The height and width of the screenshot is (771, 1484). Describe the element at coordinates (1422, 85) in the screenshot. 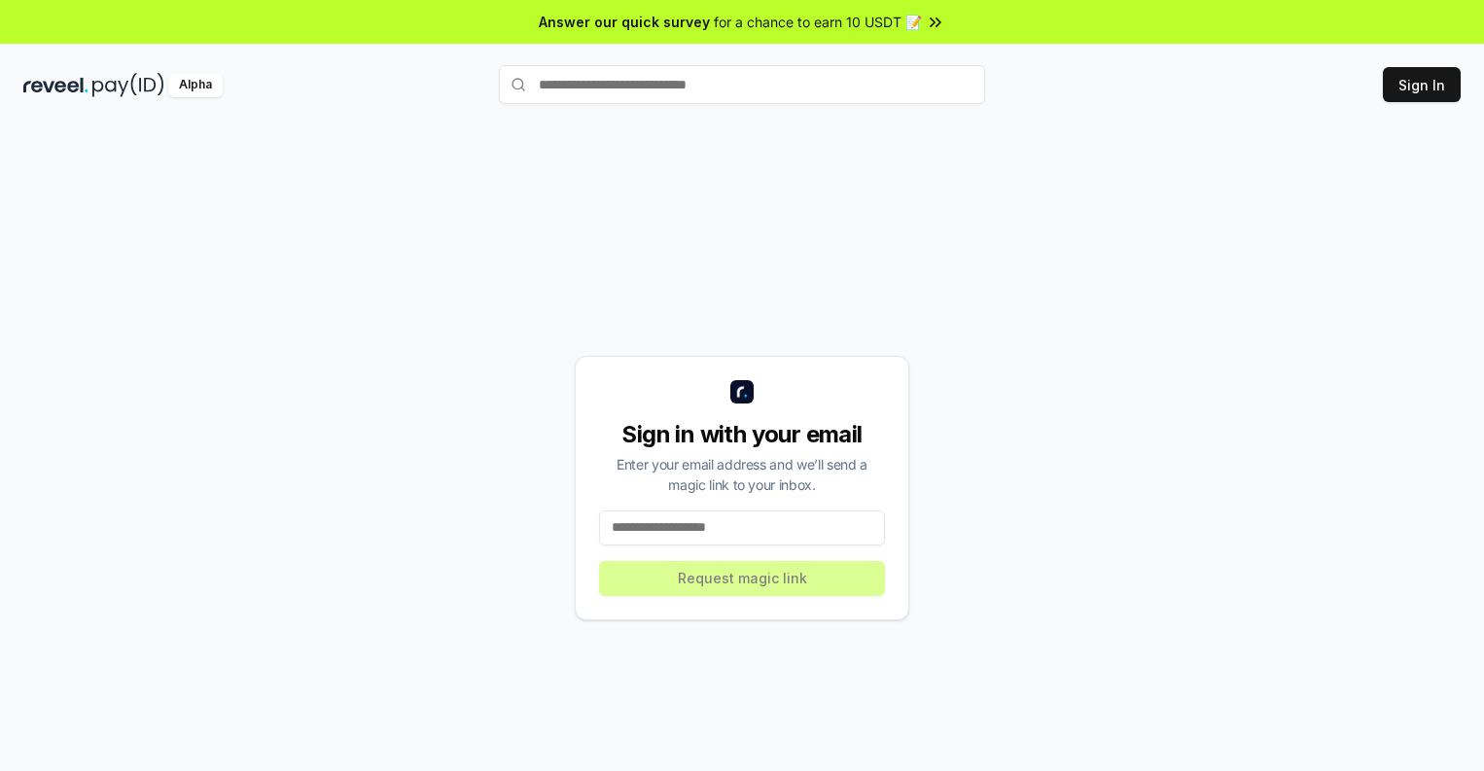

I see `button: Sign In` at that location.